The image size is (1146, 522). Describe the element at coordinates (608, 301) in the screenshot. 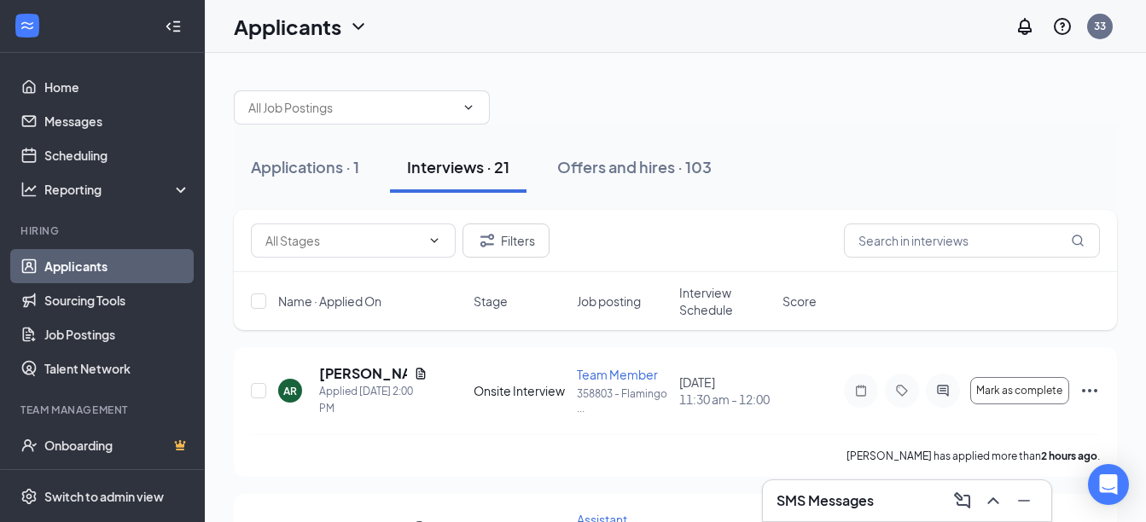

I see `span: Job posting` at that location.